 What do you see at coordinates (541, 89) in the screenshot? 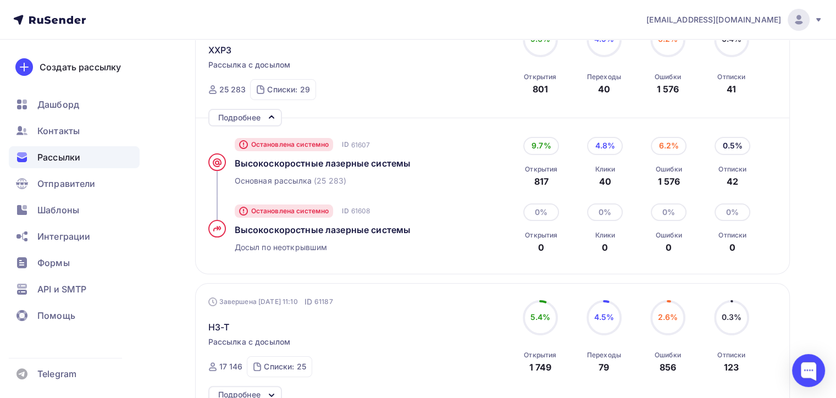
I see `div: 801` at bounding box center [541, 89].